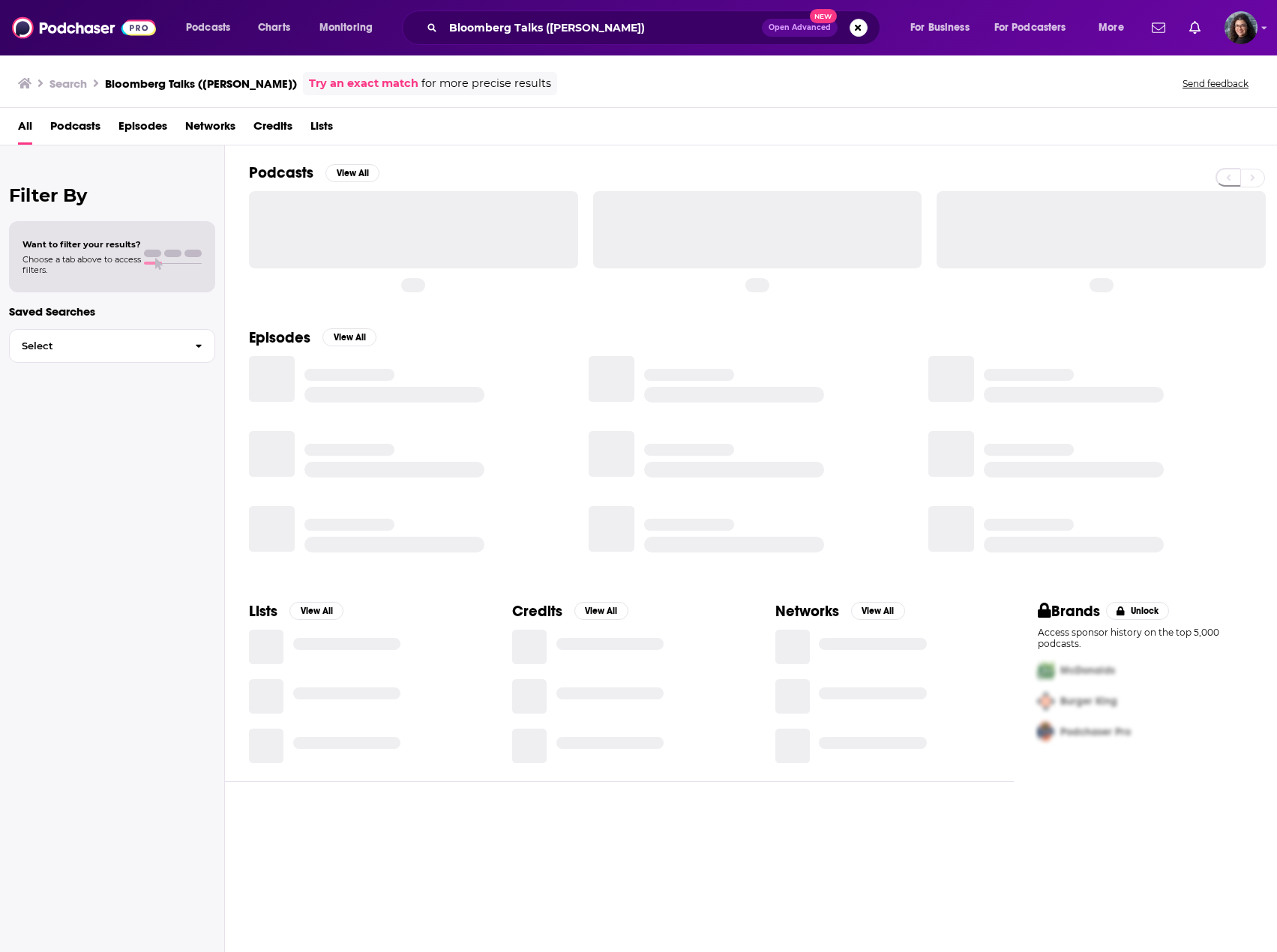  I want to click on img: Podchaser - Follow, Share and Rate Podcasts, so click(84, 28).